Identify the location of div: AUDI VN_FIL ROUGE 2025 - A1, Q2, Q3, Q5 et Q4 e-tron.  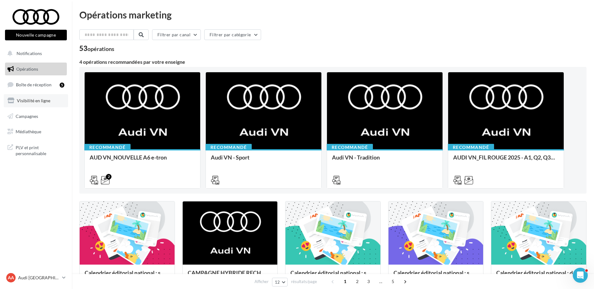
(506, 160).